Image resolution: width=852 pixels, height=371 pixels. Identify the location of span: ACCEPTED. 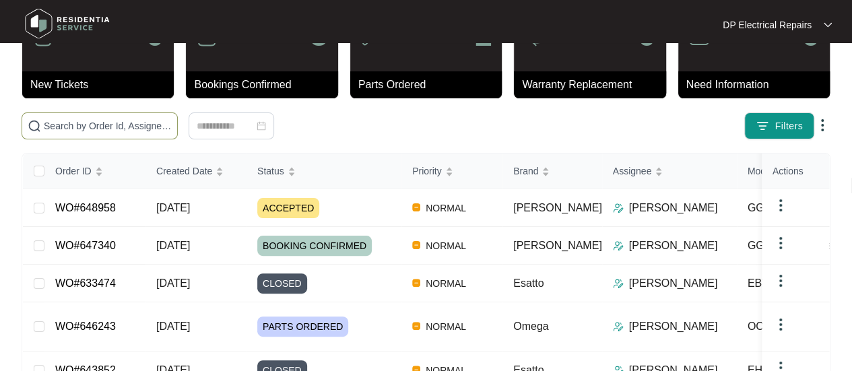
(288, 208).